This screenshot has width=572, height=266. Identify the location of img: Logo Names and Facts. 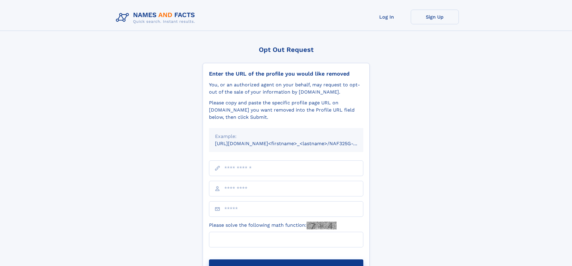
(157, 18).